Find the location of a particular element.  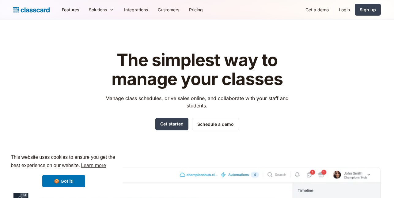

a: Pricing is located at coordinates (196, 10).